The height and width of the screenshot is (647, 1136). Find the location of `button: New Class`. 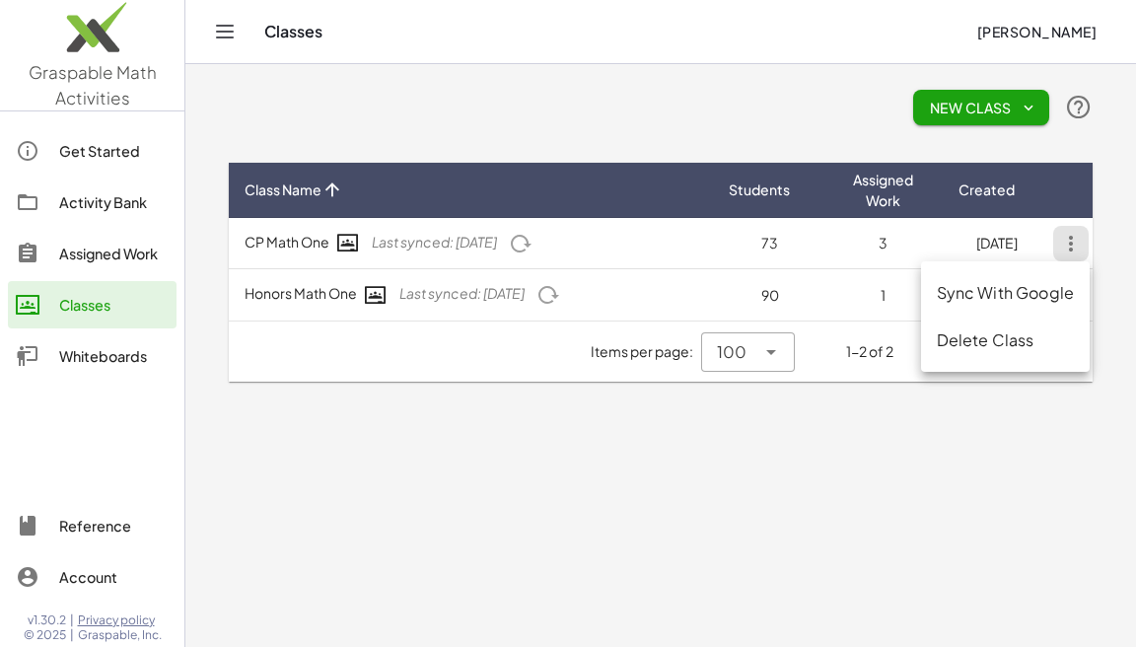

button: New Class is located at coordinates (981, 108).